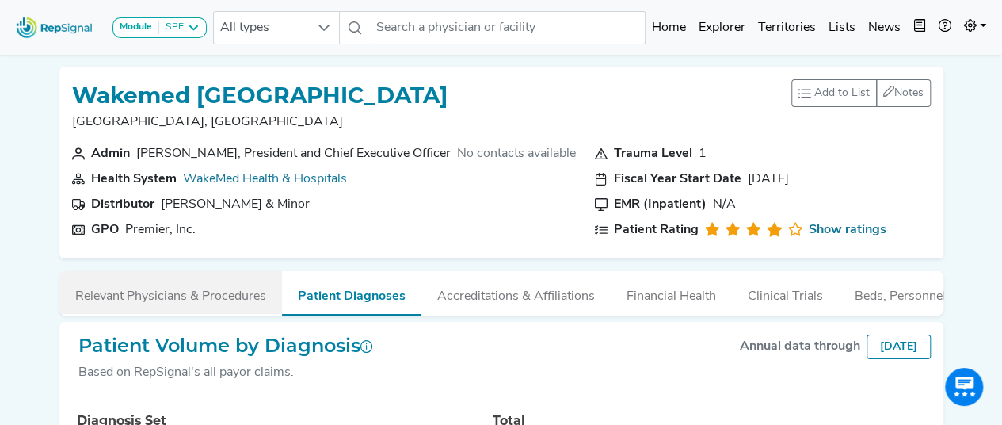  What do you see at coordinates (235, 204) in the screenshot?
I see `div: Owens & Minor` at bounding box center [235, 204].